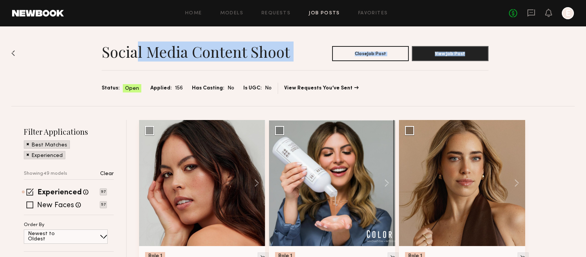 Image resolution: width=586 pixels, height=257 pixels. What do you see at coordinates (107, 174) in the screenshot?
I see `p: Clear` at bounding box center [107, 174].